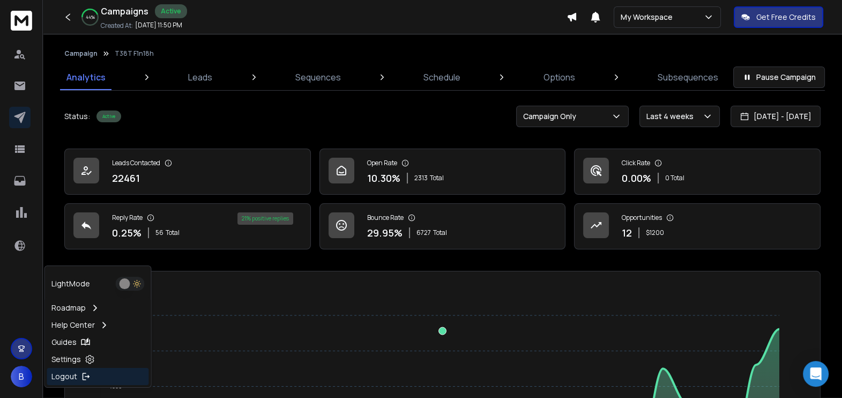  I want to click on p: Last 4 weeks, so click(672, 116).